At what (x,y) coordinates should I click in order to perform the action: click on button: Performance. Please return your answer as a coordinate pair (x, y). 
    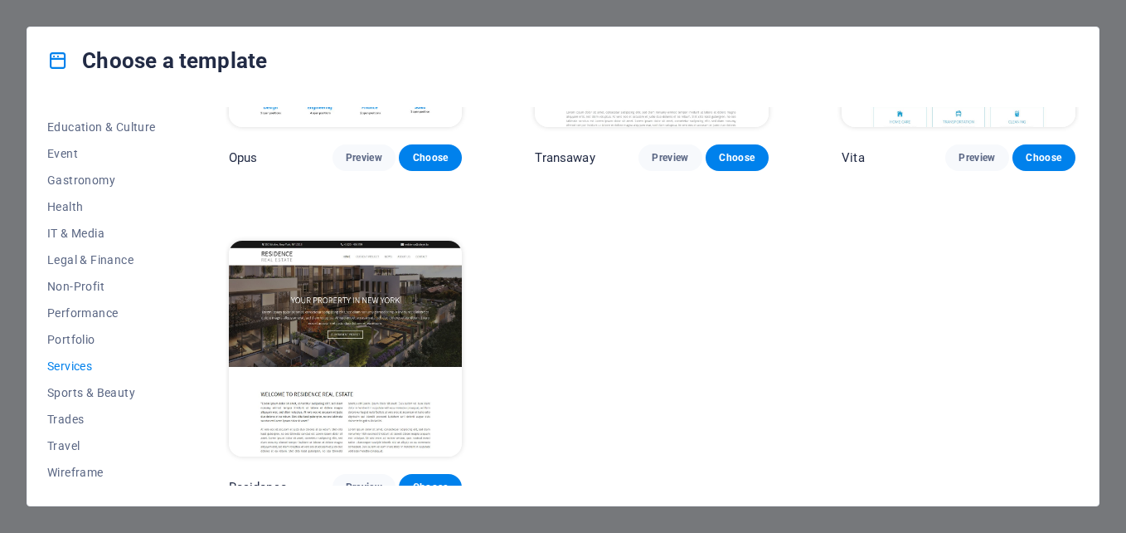
    Looking at the image, I should click on (101, 313).